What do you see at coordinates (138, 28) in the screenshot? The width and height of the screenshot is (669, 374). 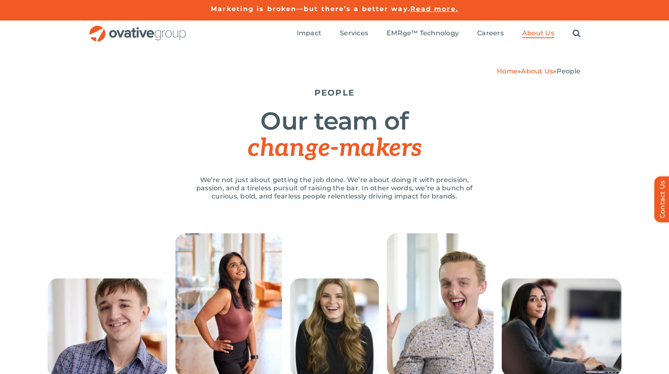 I see `a: OG_Full_horizontal_RGB` at bounding box center [138, 28].